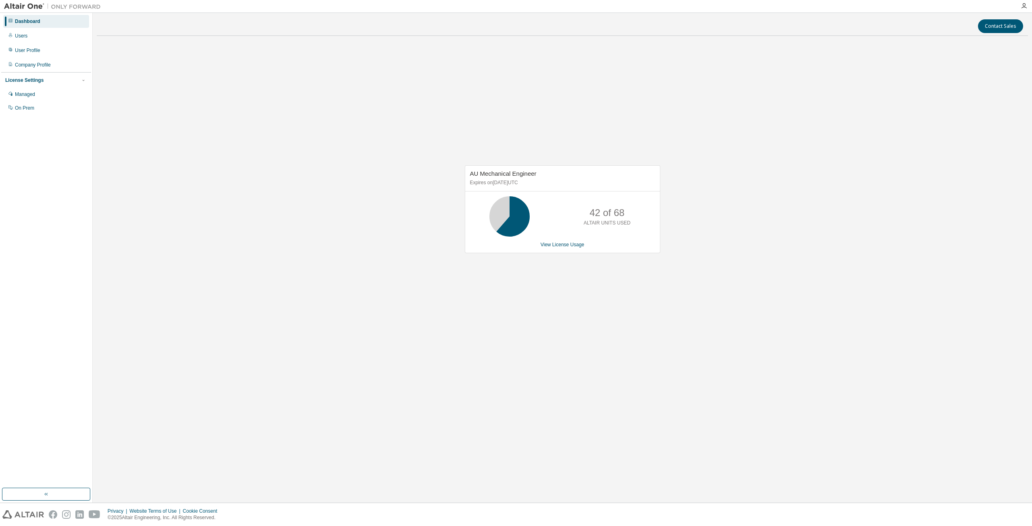 The image size is (1032, 526). What do you see at coordinates (118, 511) in the screenshot?
I see `div: Privacy` at bounding box center [118, 511].